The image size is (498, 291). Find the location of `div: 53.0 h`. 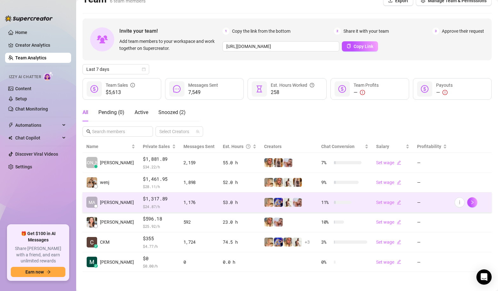

div: 53.0 h is located at coordinates (240, 202).